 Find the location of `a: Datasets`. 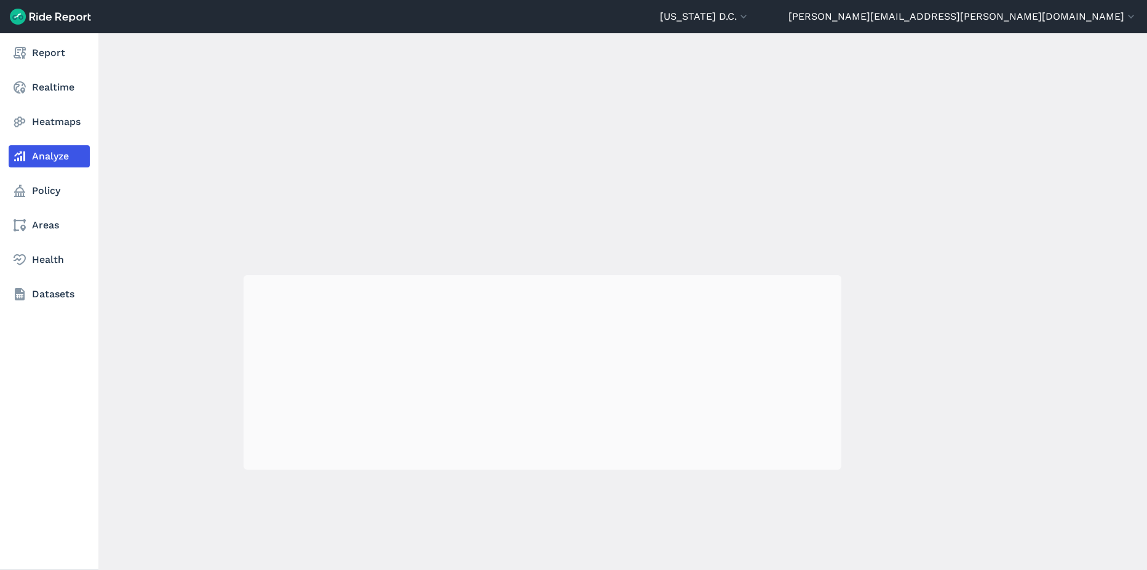

a: Datasets is located at coordinates (49, 294).